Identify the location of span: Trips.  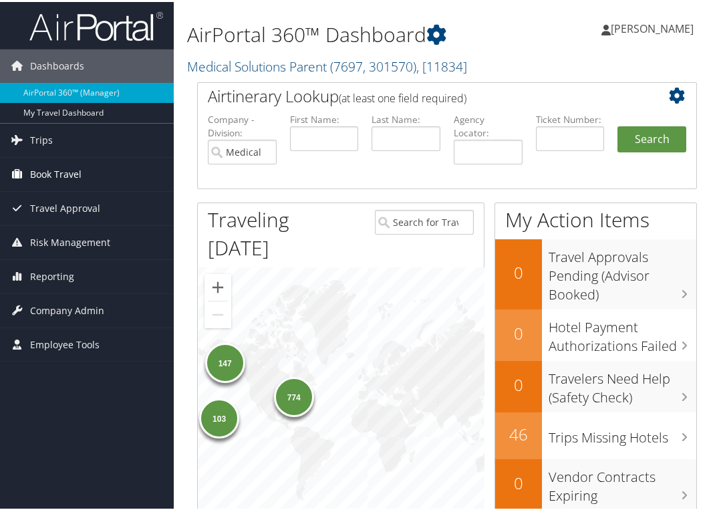
(41, 138).